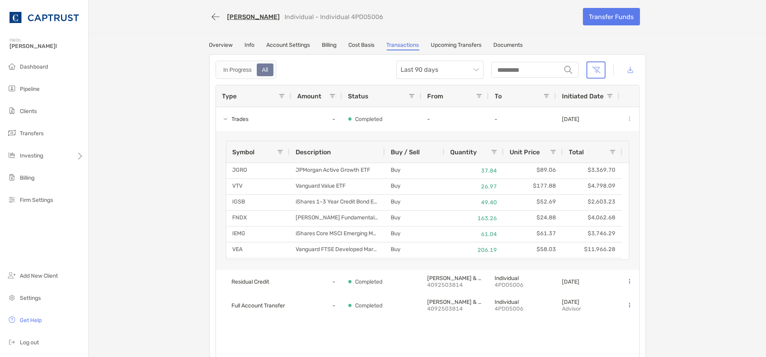 The width and height of the screenshot is (766, 357). What do you see at coordinates (309, 96) in the screenshot?
I see `span: Amount` at bounding box center [309, 96].